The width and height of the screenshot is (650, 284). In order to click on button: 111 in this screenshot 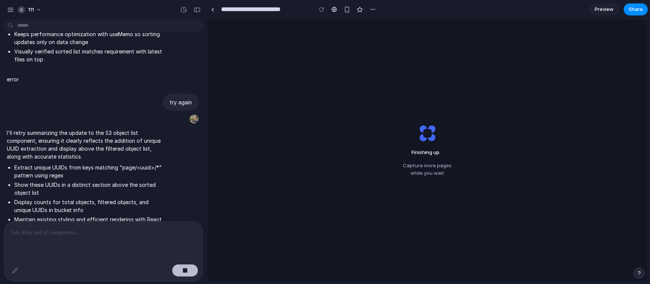, I will do `click(30, 10)`.